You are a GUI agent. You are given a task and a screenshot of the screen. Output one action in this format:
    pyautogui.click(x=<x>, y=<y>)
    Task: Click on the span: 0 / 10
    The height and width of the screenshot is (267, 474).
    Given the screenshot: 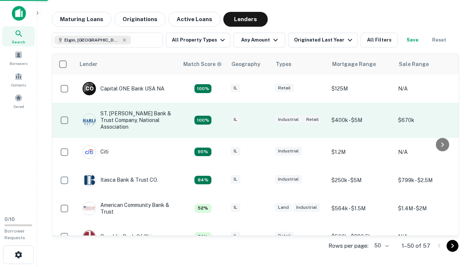 What is the action you would take?
    pyautogui.click(x=10, y=219)
    